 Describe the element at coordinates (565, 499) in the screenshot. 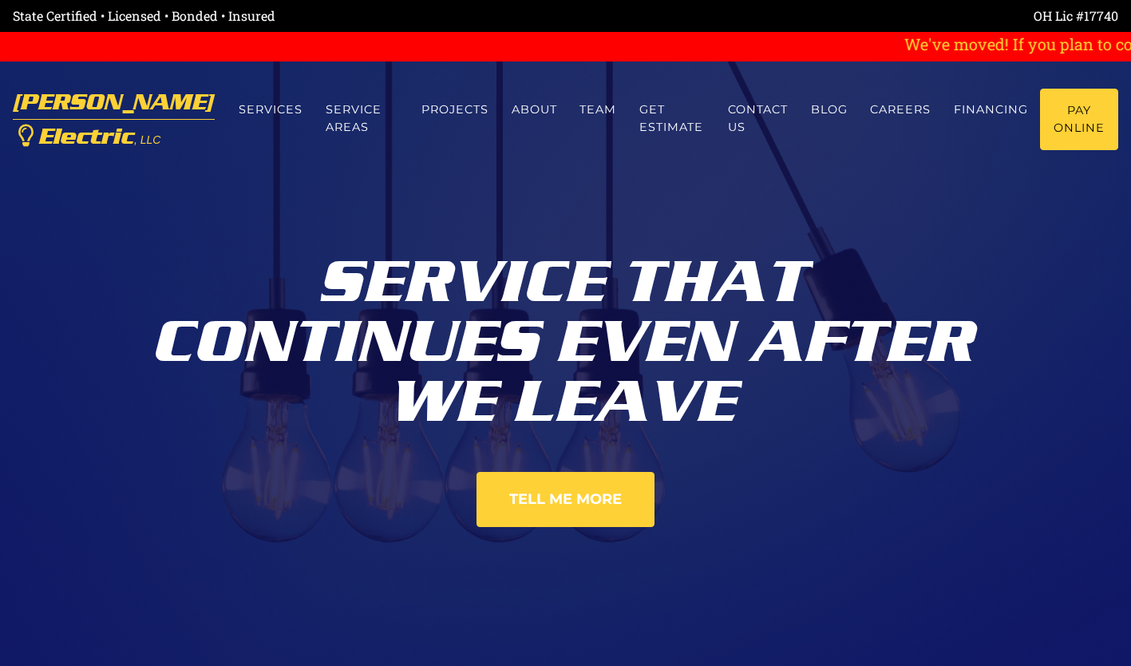

I see `a: Tell Me More` at that location.